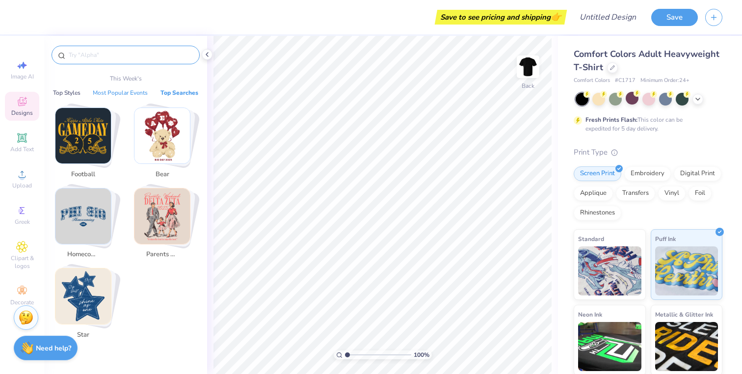 This screenshot has height=374, width=742. What do you see at coordinates (86, 145) in the screenshot?
I see `button: Stack Card Button football` at bounding box center [86, 145].